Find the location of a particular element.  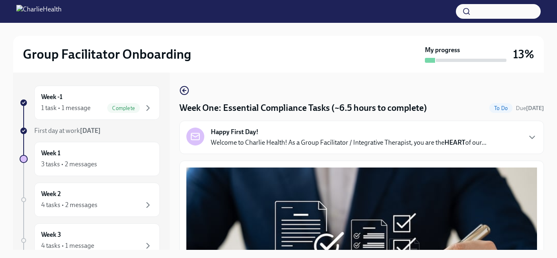

span: To Do is located at coordinates (501, 108).